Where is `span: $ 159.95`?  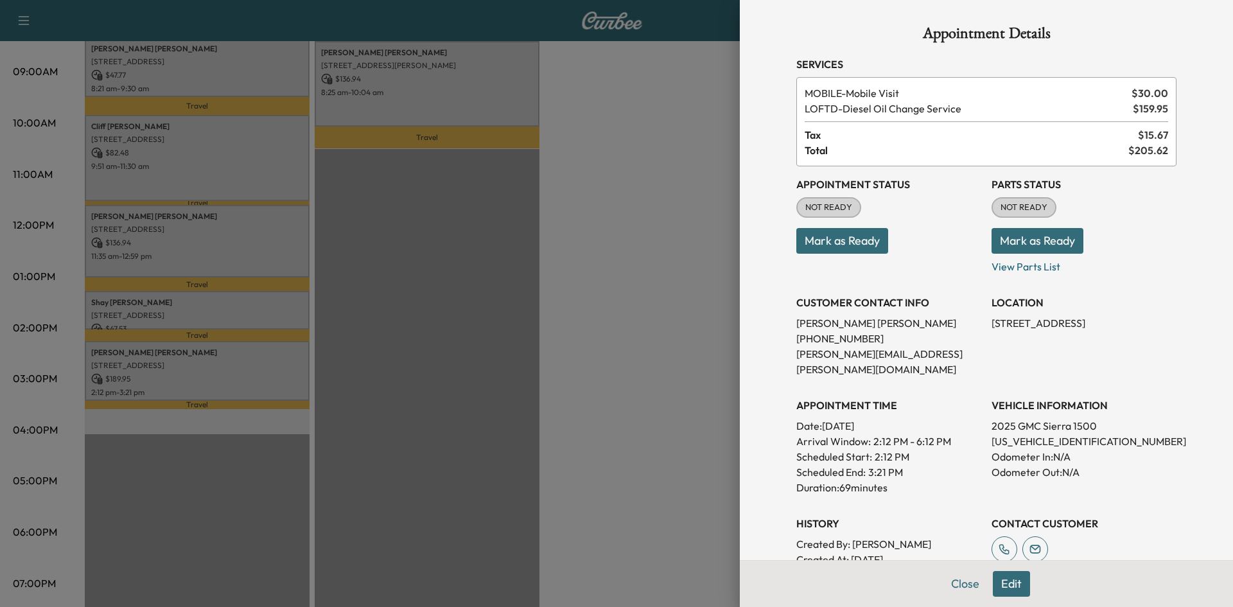 span: $ 159.95 is located at coordinates (1150, 109).